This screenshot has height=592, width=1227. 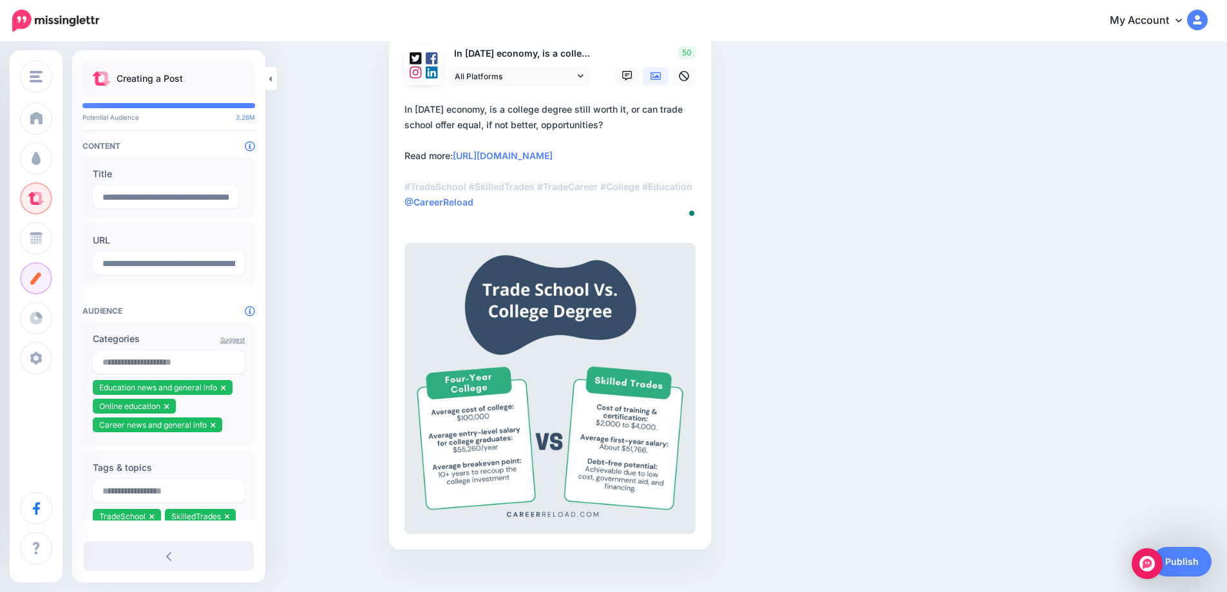 What do you see at coordinates (55, 21) in the screenshot?
I see `img: Missinglettr` at bounding box center [55, 21].